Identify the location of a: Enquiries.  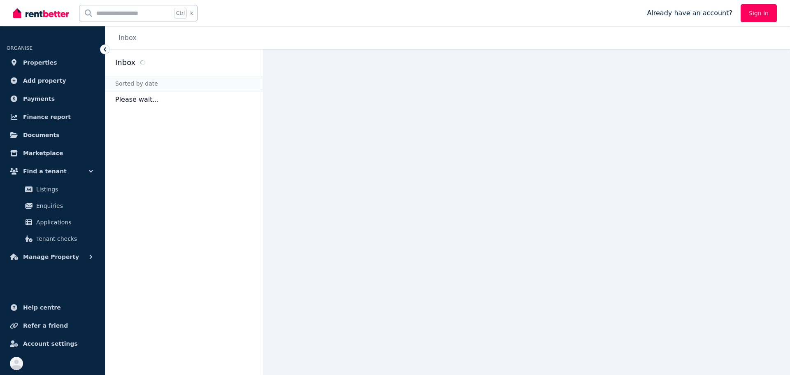
(52, 206).